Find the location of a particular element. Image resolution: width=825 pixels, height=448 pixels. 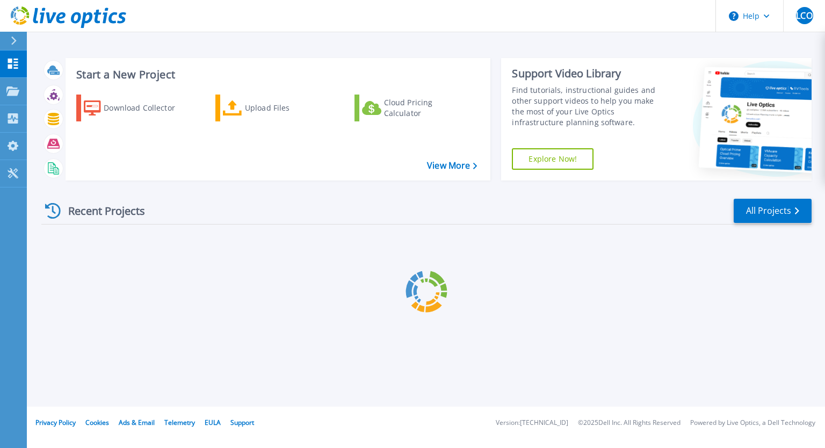

li: © 2025 Dell Inc. All Rights Reserved is located at coordinates (629, 422).